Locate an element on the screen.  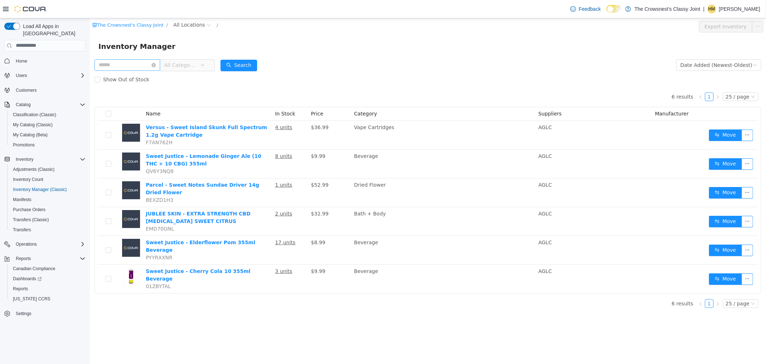
button: Operations is located at coordinates (45, 244).